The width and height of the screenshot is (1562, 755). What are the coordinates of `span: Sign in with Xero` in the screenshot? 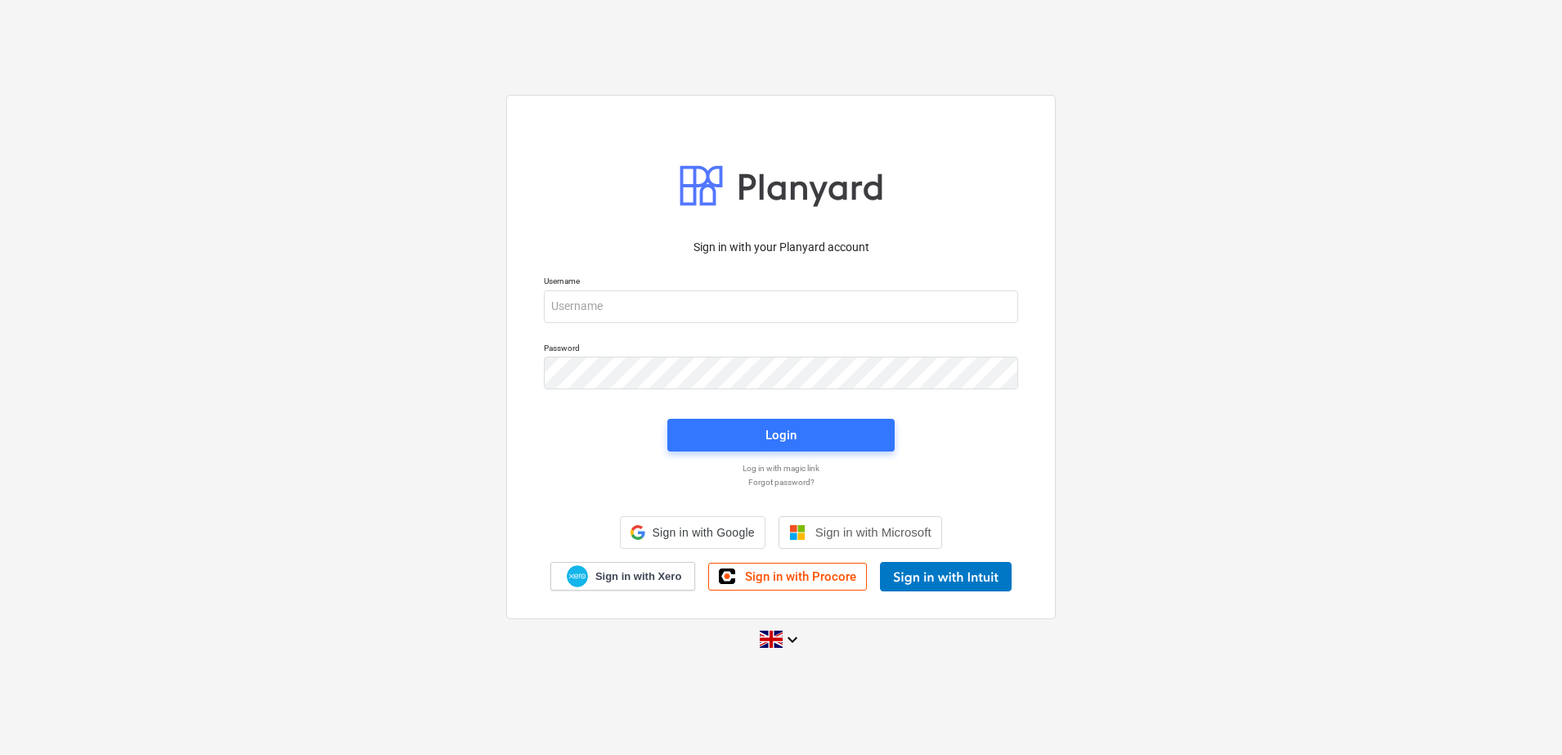 It's located at (638, 576).